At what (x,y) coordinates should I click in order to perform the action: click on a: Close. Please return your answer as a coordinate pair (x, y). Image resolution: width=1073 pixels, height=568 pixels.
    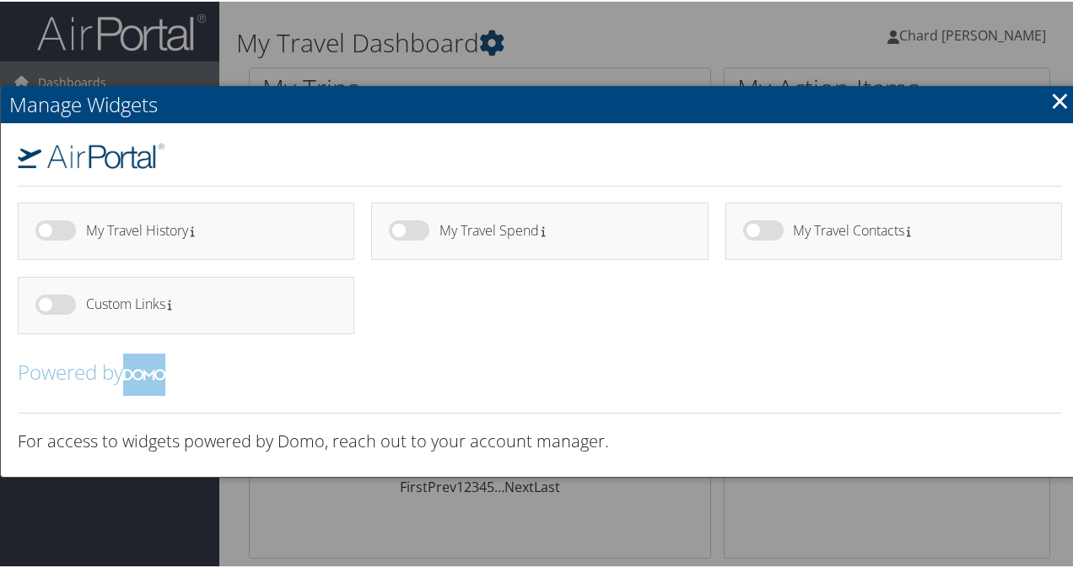
    Looking at the image, I should click on (1060, 99).